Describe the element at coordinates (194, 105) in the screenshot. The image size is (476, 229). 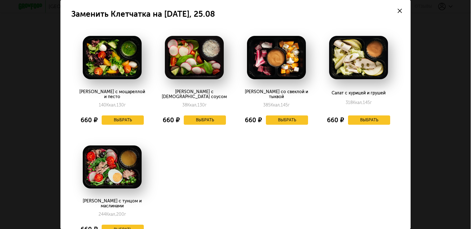
I see `div: 38 130` at that location.